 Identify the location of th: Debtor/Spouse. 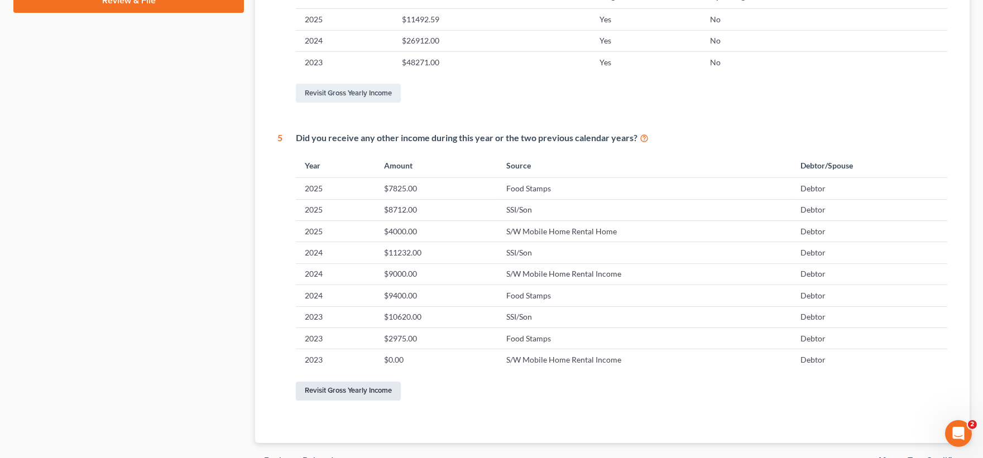
(869, 165).